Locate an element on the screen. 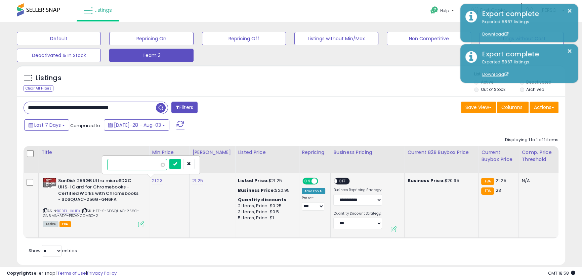  div: ASIN: is located at coordinates (93, 202).